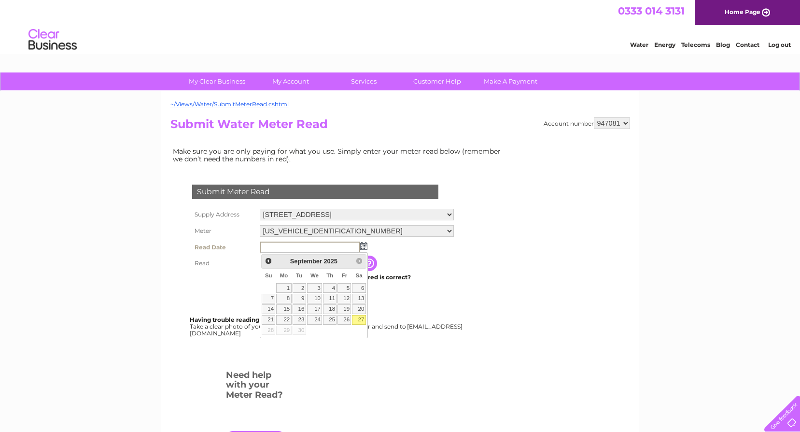 Image resolution: width=800 pixels, height=432 pixels. Describe the element at coordinates (364, 81) in the screenshot. I see `a: Services` at that location.